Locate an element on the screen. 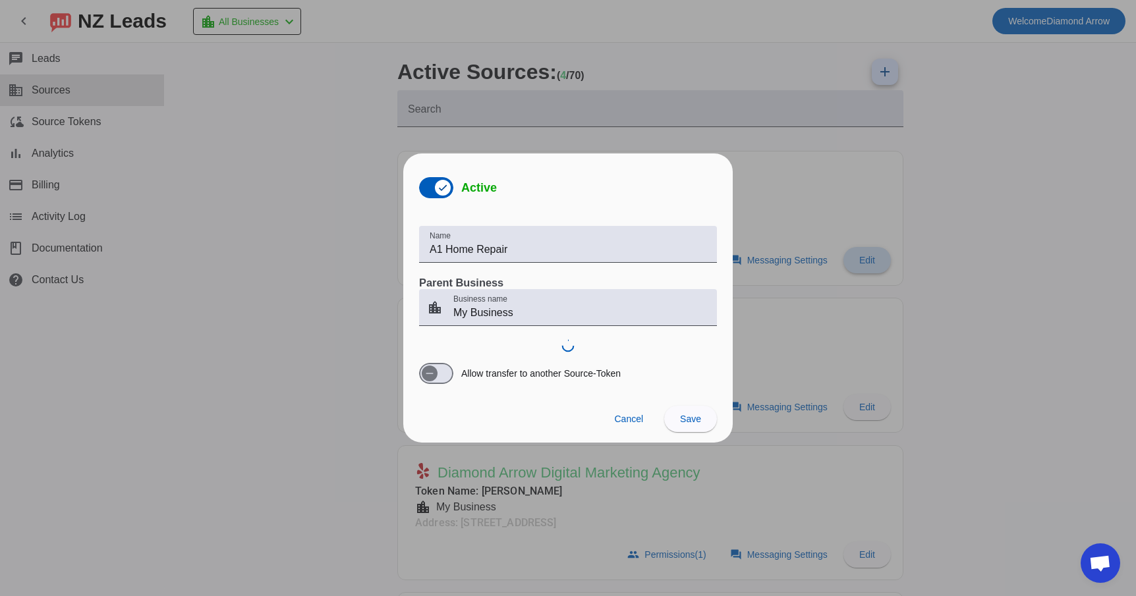 This screenshot has width=1136, height=596. button: Save is located at coordinates (690, 419).